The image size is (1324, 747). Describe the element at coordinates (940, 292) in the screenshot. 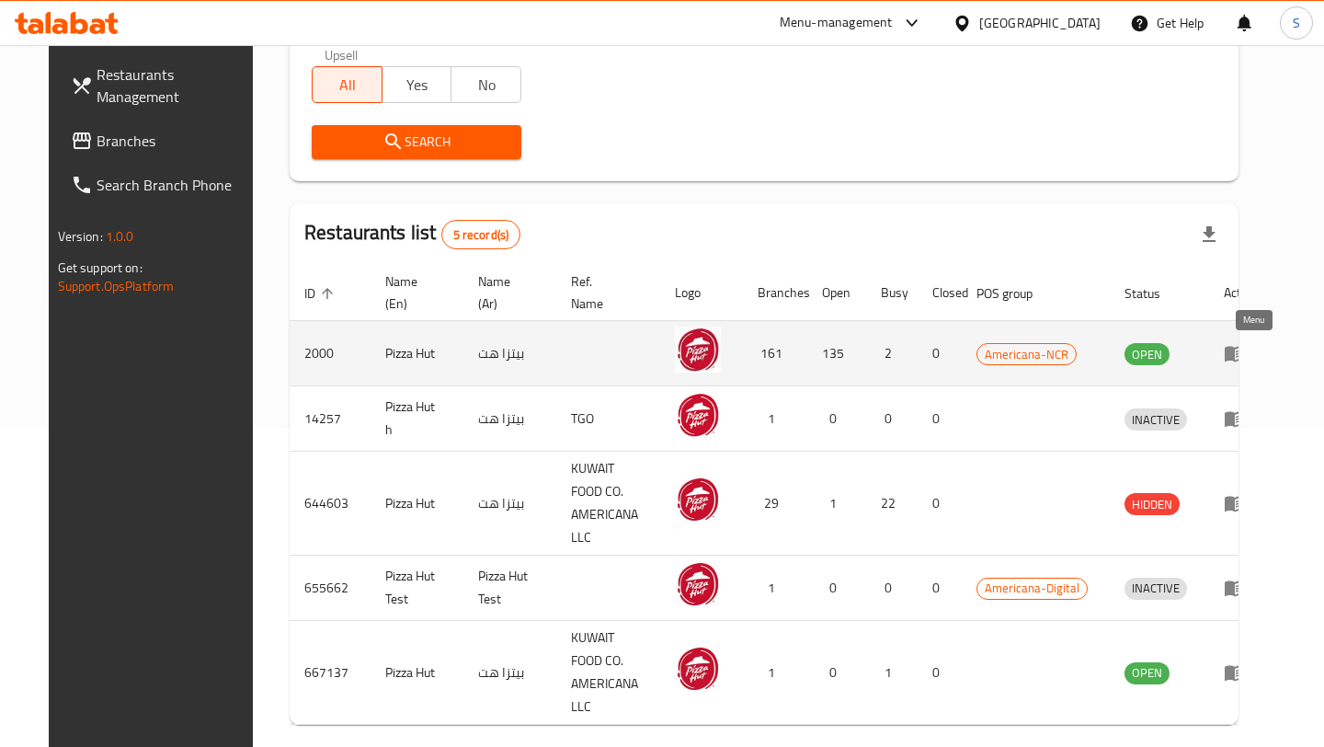

I see `th: Closed` at that location.